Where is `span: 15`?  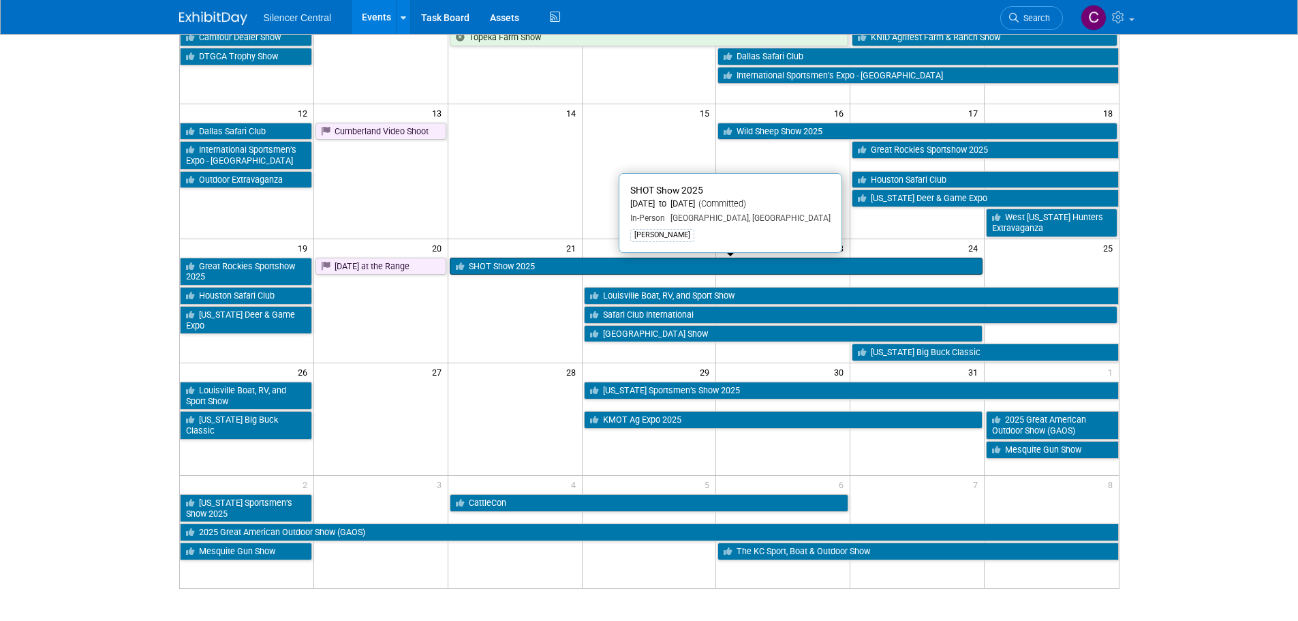
span: 15 is located at coordinates (707, 112).